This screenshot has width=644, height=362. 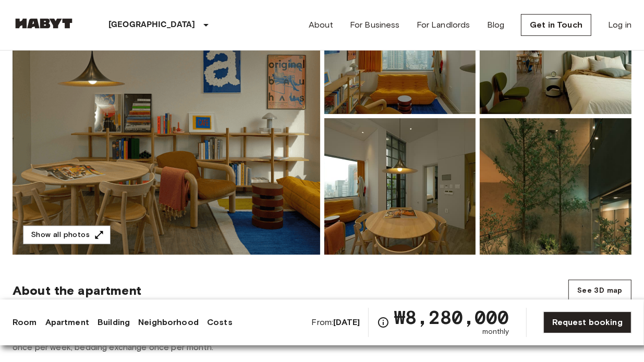 What do you see at coordinates (67, 235) in the screenshot?
I see `button: Show all photos` at bounding box center [67, 235].